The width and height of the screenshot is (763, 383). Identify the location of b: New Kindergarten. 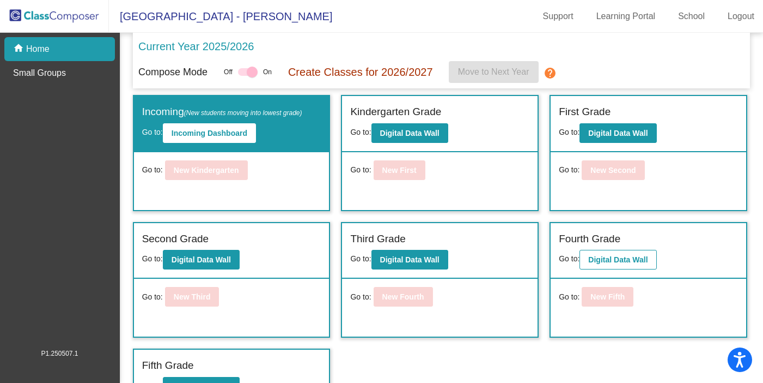
(207, 170).